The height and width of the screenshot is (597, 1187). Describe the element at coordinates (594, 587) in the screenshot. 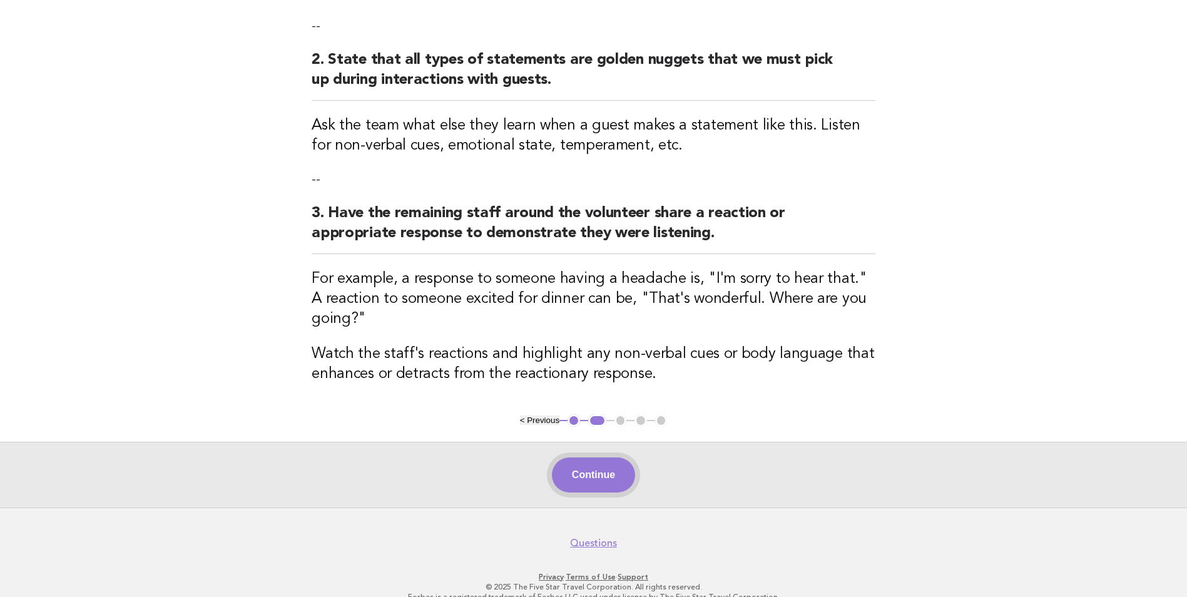

I see `p: © 2025 The Five Star Travel Corporation. All rights reserved.` at that location.